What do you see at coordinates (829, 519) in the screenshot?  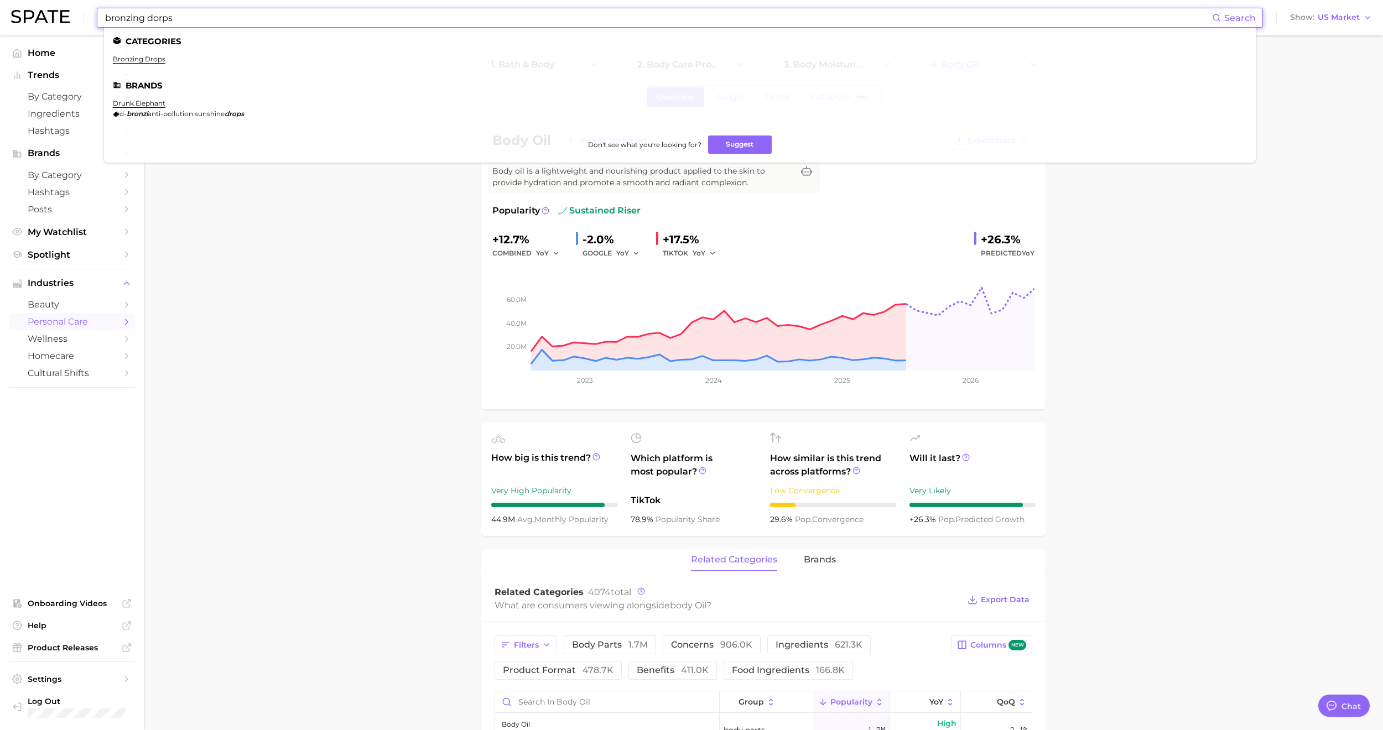 I see `span: convergence` at bounding box center [829, 519].